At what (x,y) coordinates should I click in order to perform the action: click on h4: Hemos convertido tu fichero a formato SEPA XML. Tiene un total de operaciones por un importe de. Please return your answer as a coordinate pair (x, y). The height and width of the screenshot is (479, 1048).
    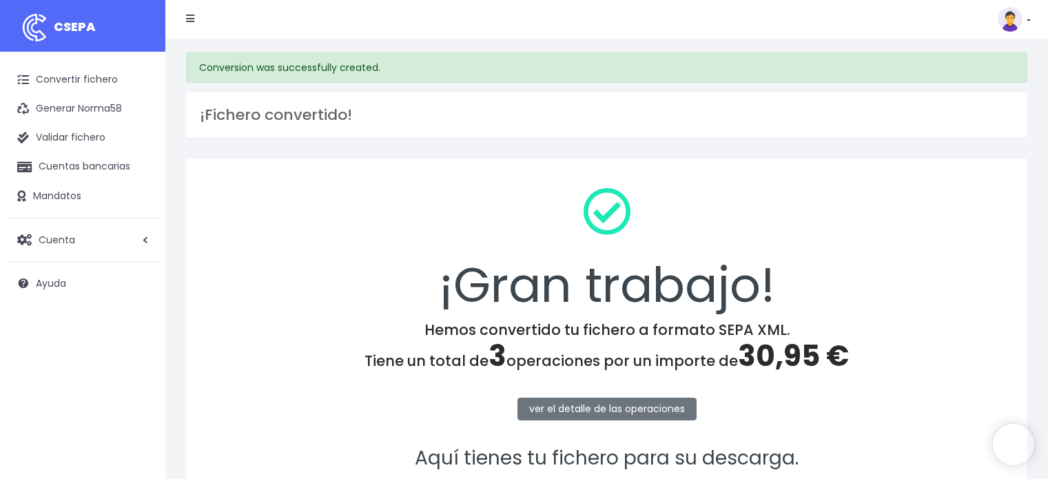
    Looking at the image, I should click on (606, 347).